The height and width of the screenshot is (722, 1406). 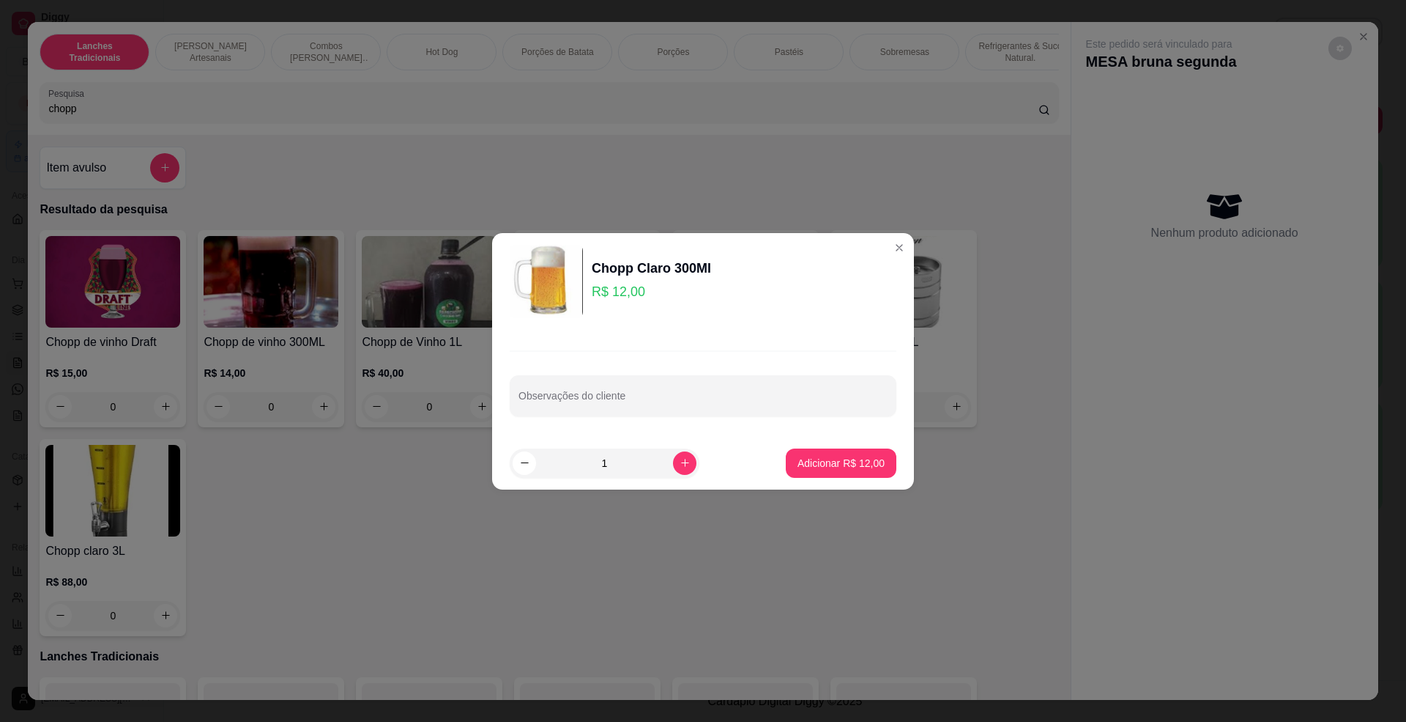 I want to click on div: Chopp Claro 300Ml, so click(x=651, y=268).